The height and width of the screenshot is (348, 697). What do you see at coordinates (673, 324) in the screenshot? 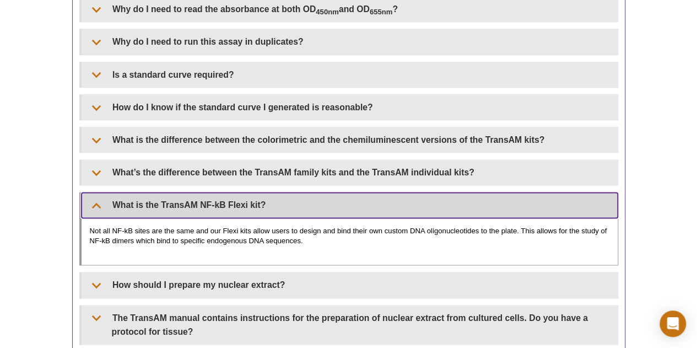
I see `div: Open Intercom Messenger` at bounding box center [673, 324].